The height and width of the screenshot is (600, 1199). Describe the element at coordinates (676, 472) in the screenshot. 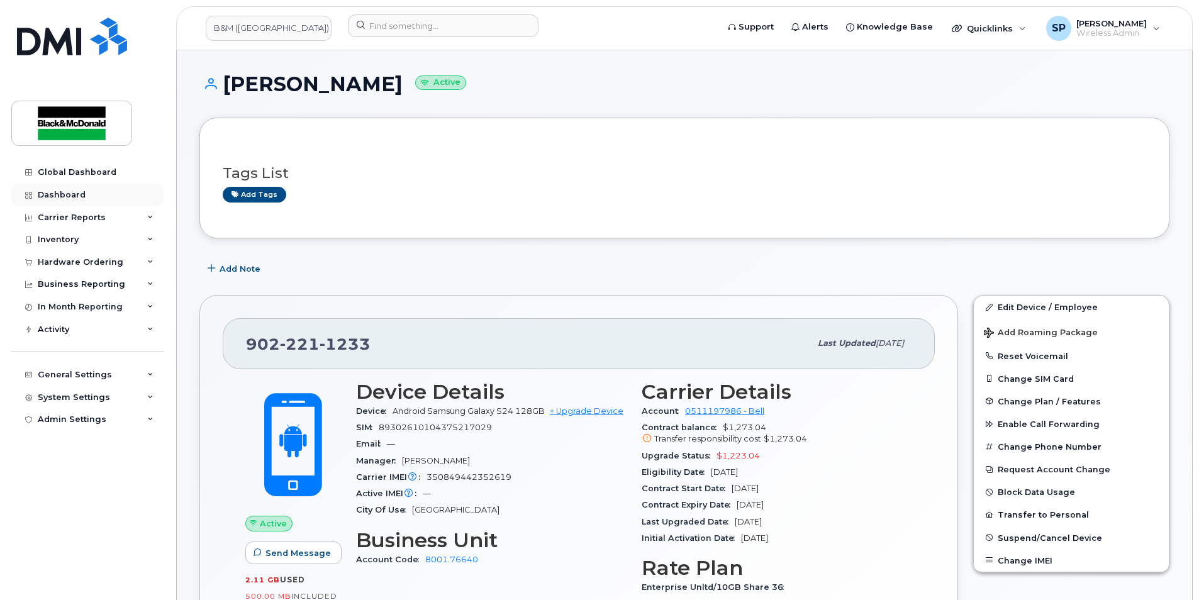

I see `span: Eligibility Date` at that location.